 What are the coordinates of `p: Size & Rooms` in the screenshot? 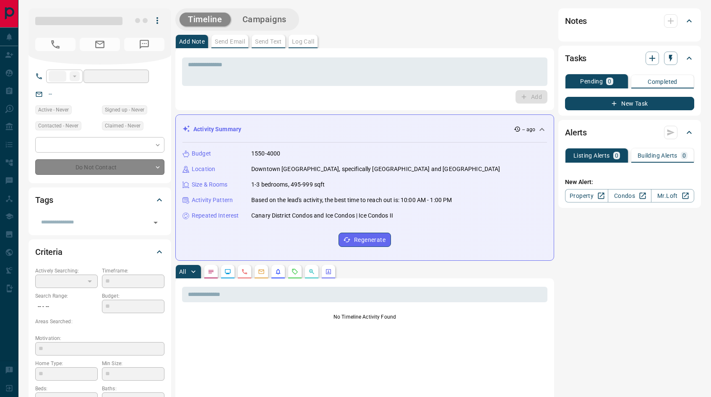 It's located at (210, 185).